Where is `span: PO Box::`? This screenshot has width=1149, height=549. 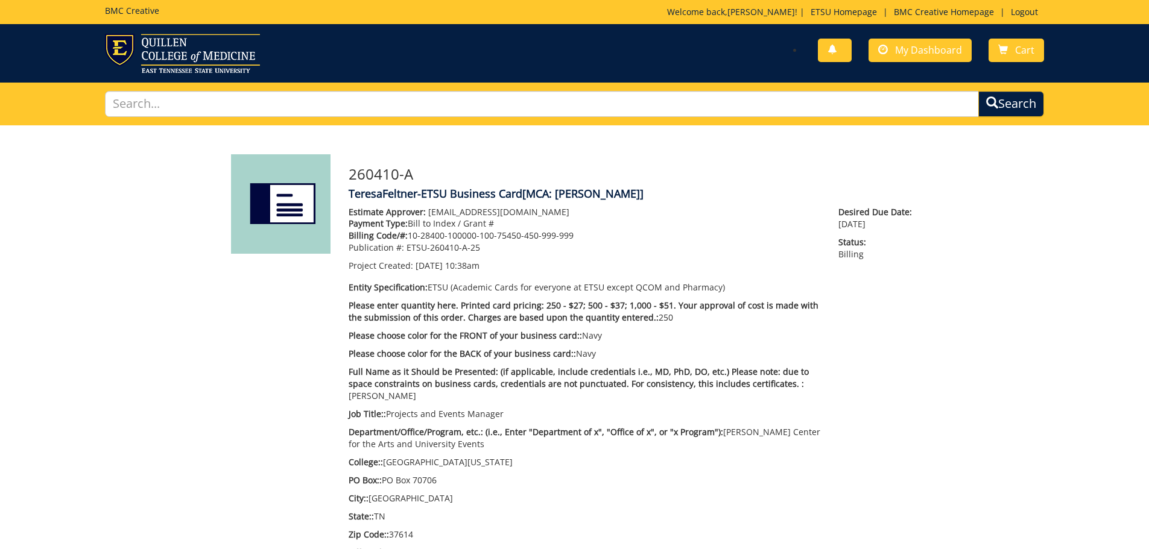
span: PO Box:: is located at coordinates (365, 480).